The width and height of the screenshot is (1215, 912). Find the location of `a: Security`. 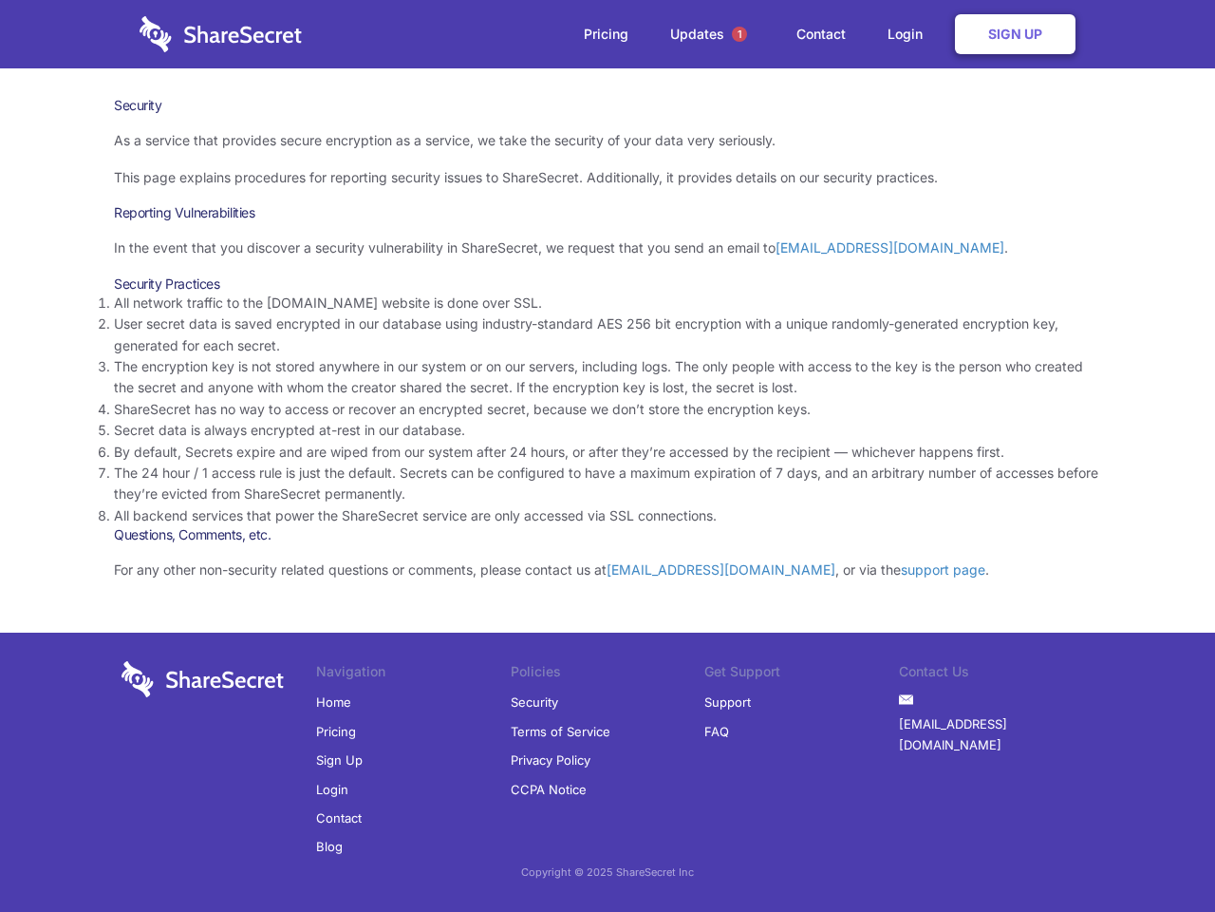

a: Security is located at coordinates (535, 702).